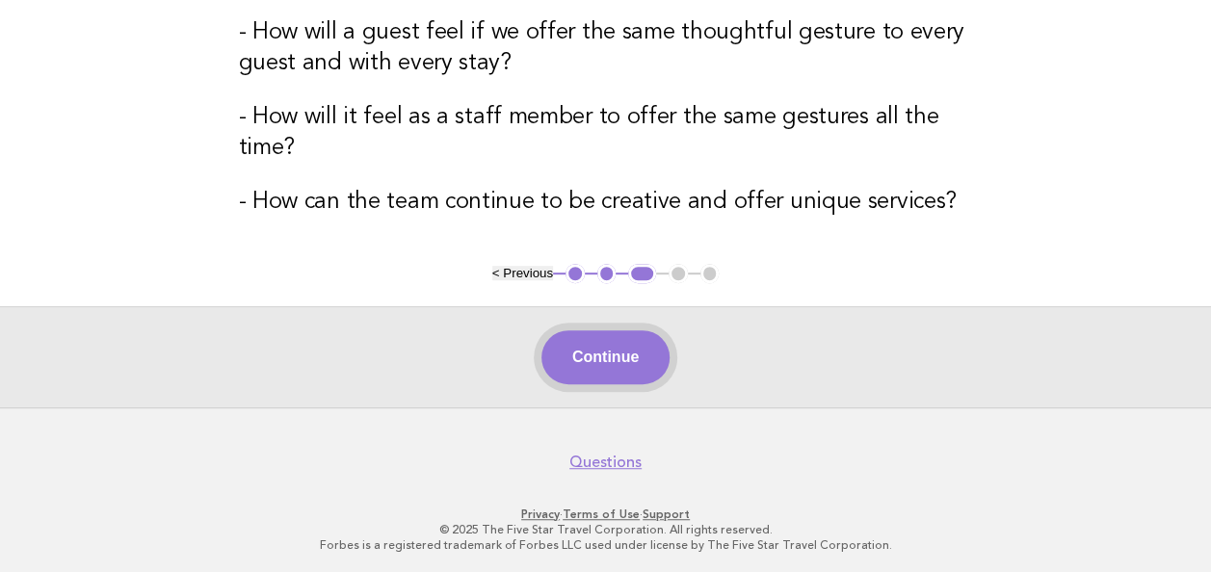 The image size is (1211, 572). I want to click on h3: - How will a guest feel if we offer the same thoughtful gesture to every guest and with every stay?, so click(606, 48).